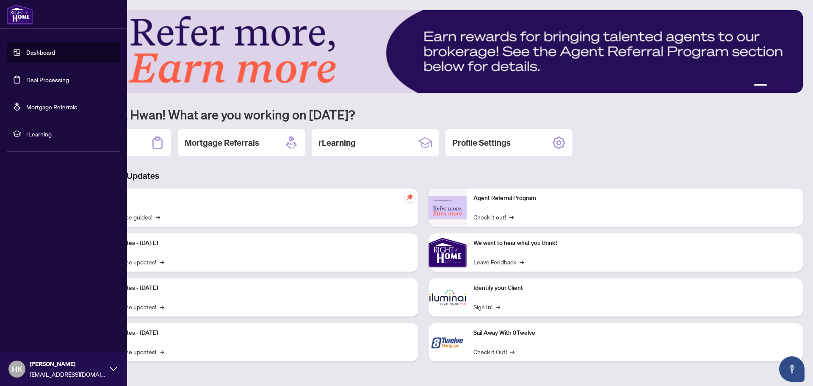 The image size is (813, 386). I want to click on button: 5, so click(793, 86).